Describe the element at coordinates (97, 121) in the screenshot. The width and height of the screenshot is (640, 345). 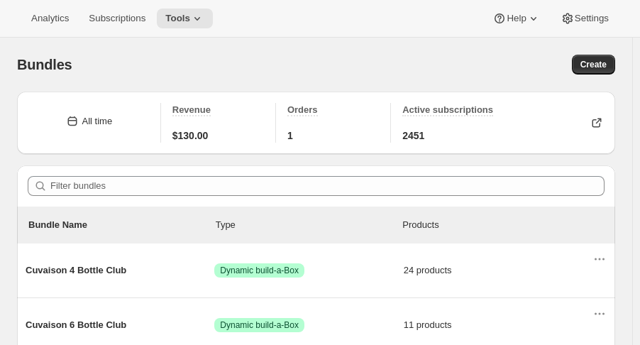
I see `div: All time` at that location.